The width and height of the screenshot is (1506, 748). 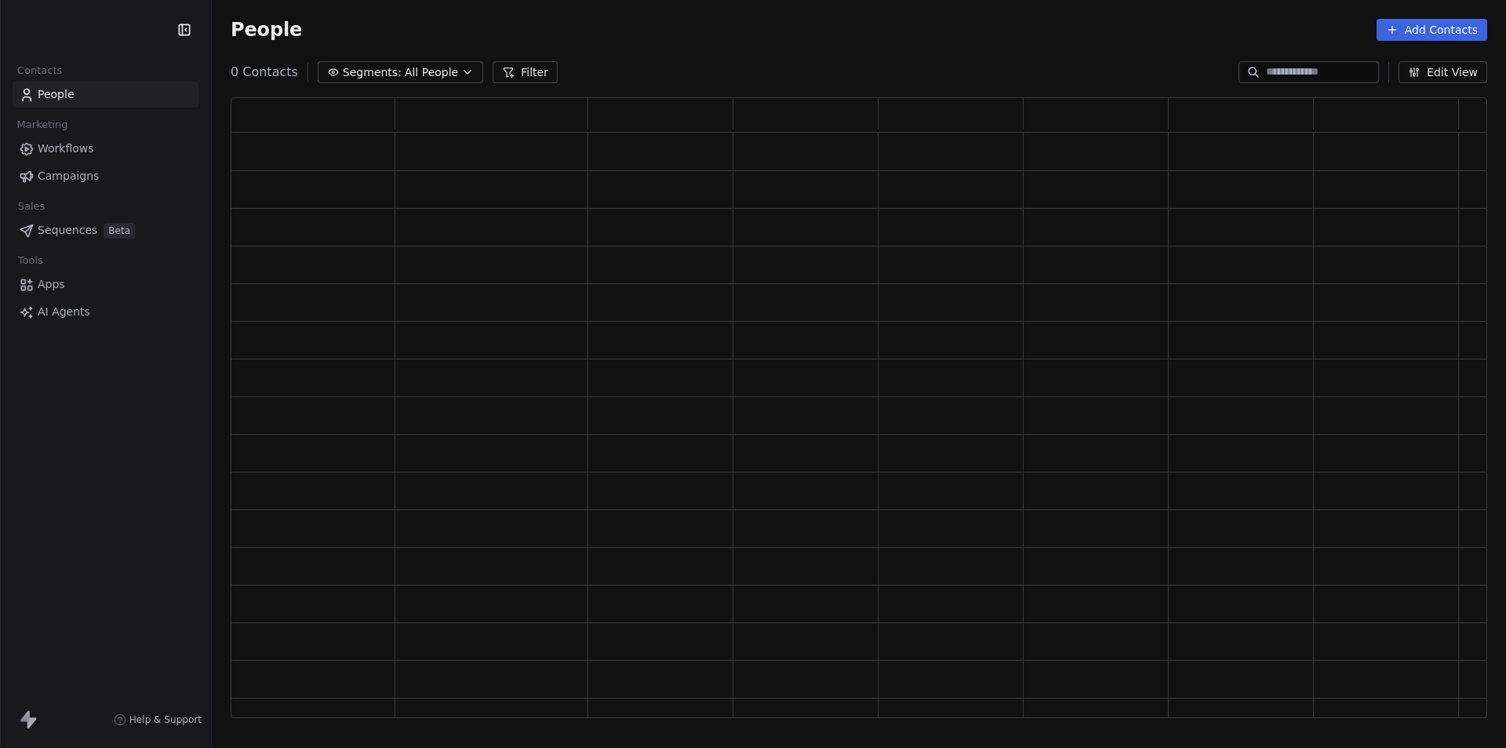 What do you see at coordinates (105, 284) in the screenshot?
I see `a: Apps` at bounding box center [105, 284].